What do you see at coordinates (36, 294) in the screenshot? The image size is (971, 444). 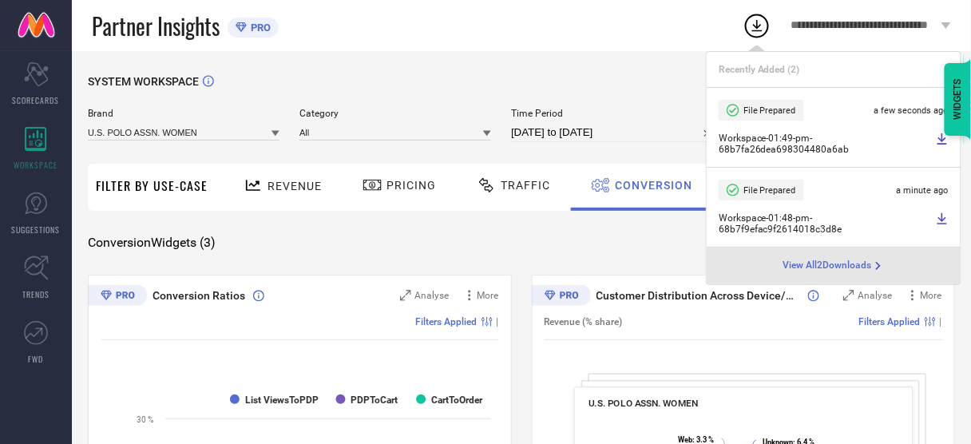 I see `span: TRENDS` at bounding box center [36, 294].